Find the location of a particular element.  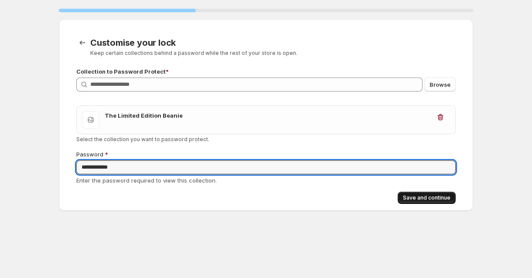

p: Keep certain collections behind a password while the rest of your store is open. is located at coordinates (273, 53).